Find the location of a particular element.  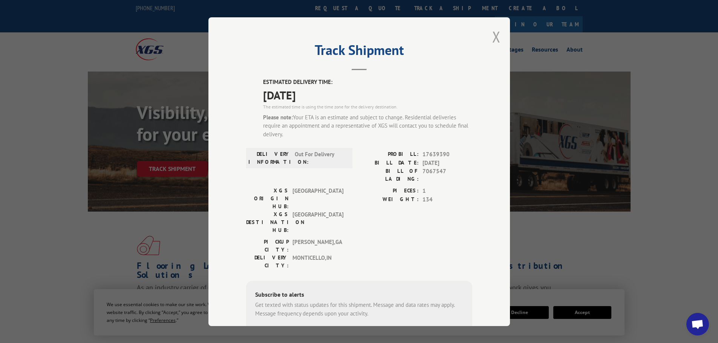

div: Open chat is located at coordinates (697, 324).